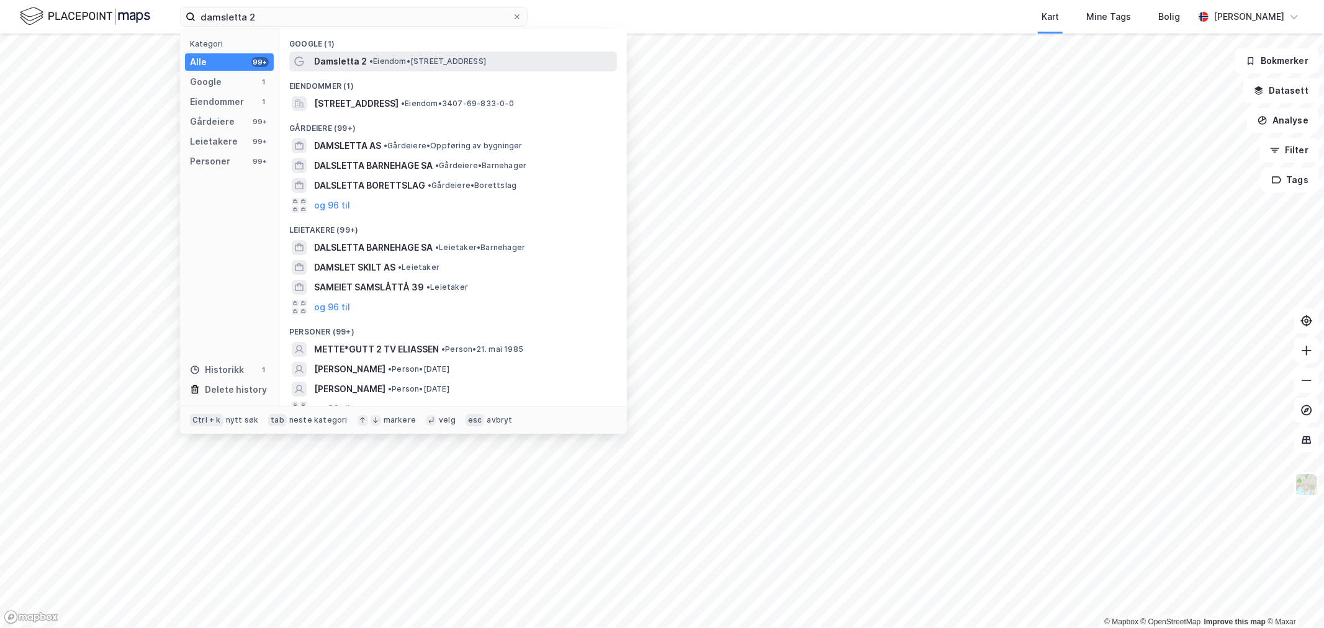 Image resolution: width=1324 pixels, height=628 pixels. I want to click on span: METTE*GUTT 2 TV ELIASSEN, so click(376, 349).